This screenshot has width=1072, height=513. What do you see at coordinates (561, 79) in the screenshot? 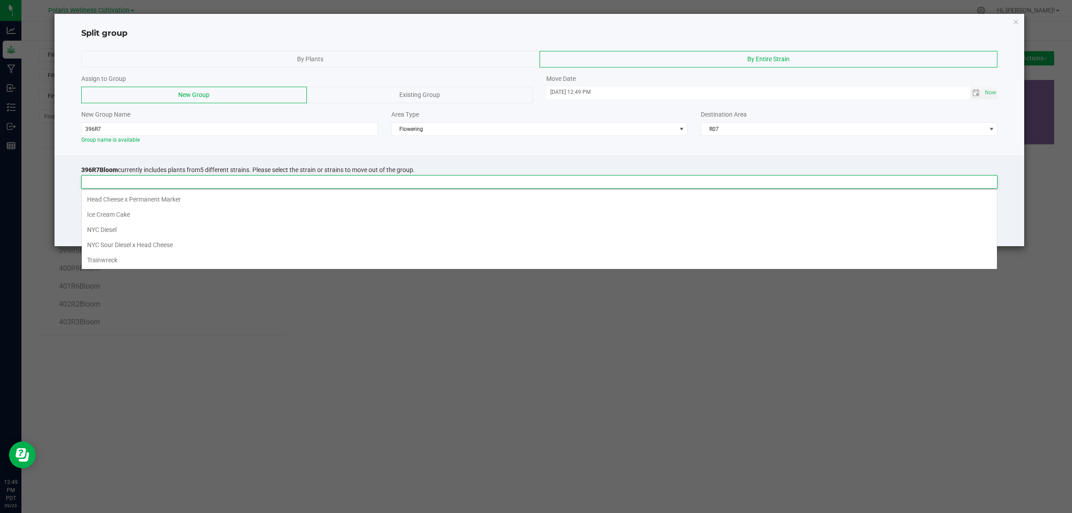
I see `span: Move Date` at bounding box center [561, 79].